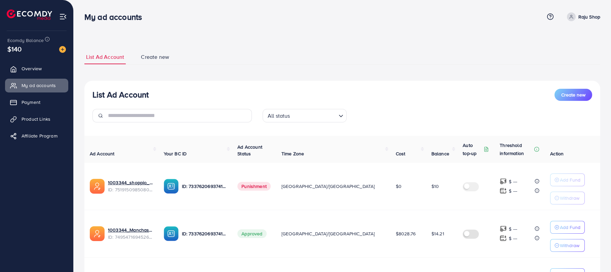  What do you see at coordinates (557, 154) in the screenshot?
I see `span: Action` at bounding box center [557, 154].